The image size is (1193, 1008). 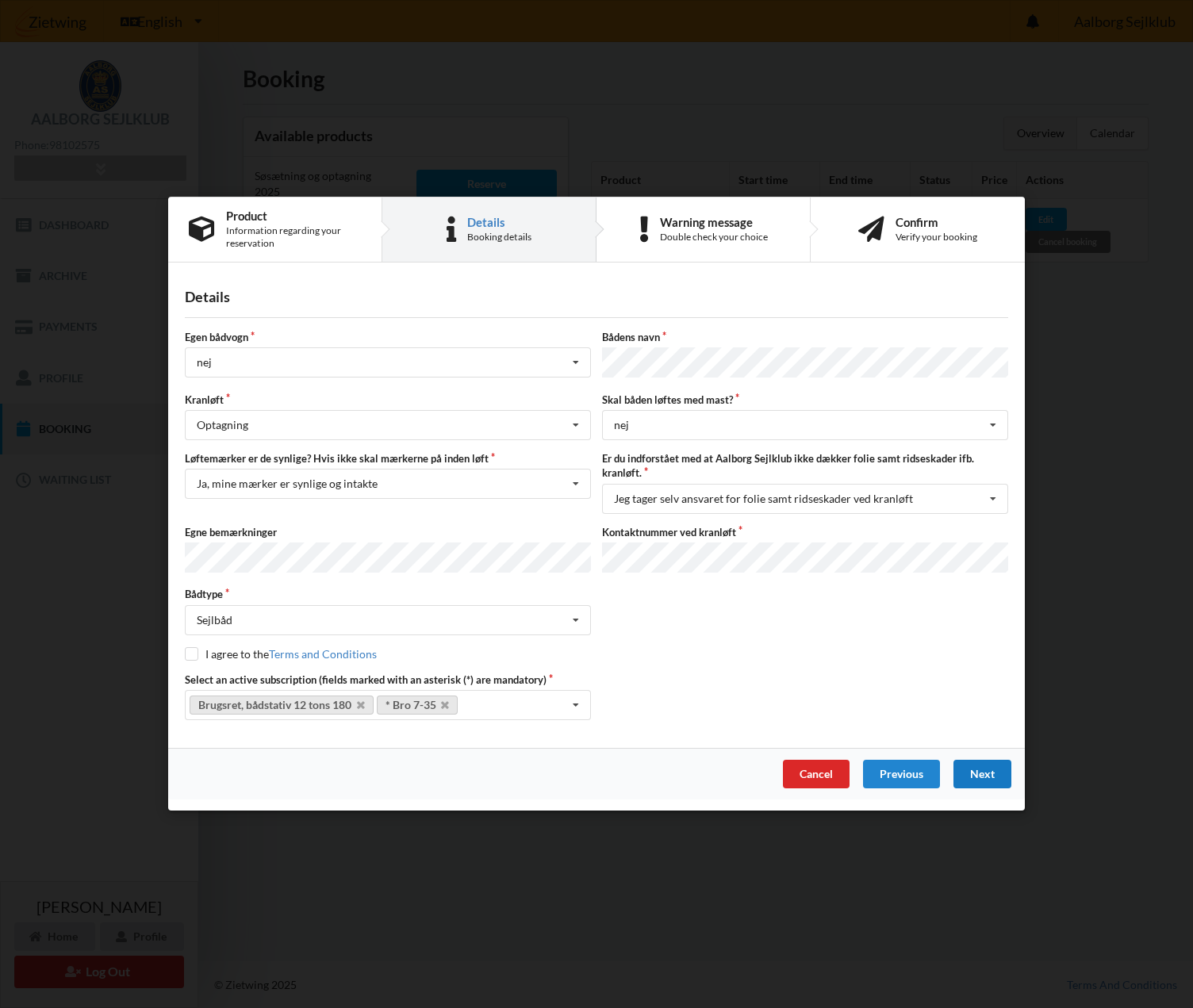 I want to click on div: Product, so click(x=294, y=216).